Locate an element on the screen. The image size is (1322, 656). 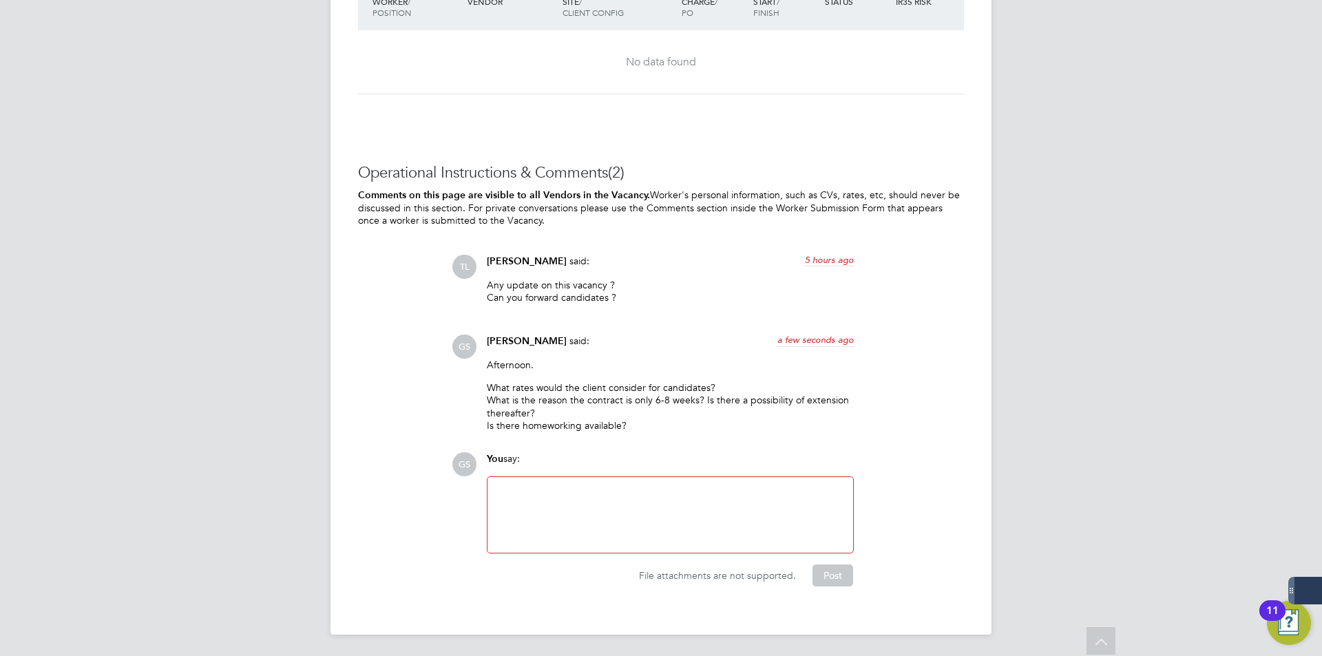
button: Open Resource Center, 11 new notifications is located at coordinates (1289, 623).